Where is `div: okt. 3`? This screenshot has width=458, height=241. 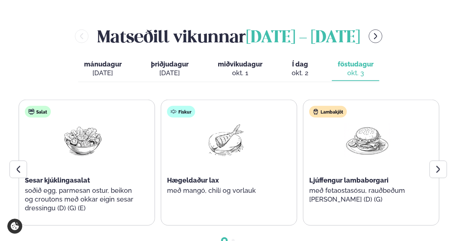 div: okt. 3 is located at coordinates (355, 73).